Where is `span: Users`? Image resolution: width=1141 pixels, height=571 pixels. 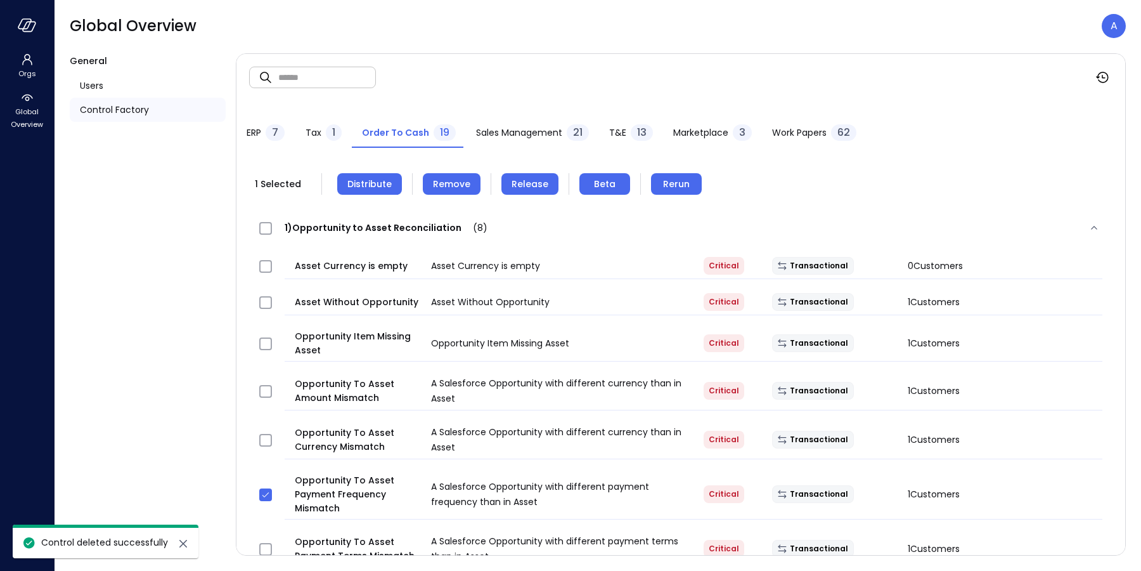 span: Users is located at coordinates (91, 86).